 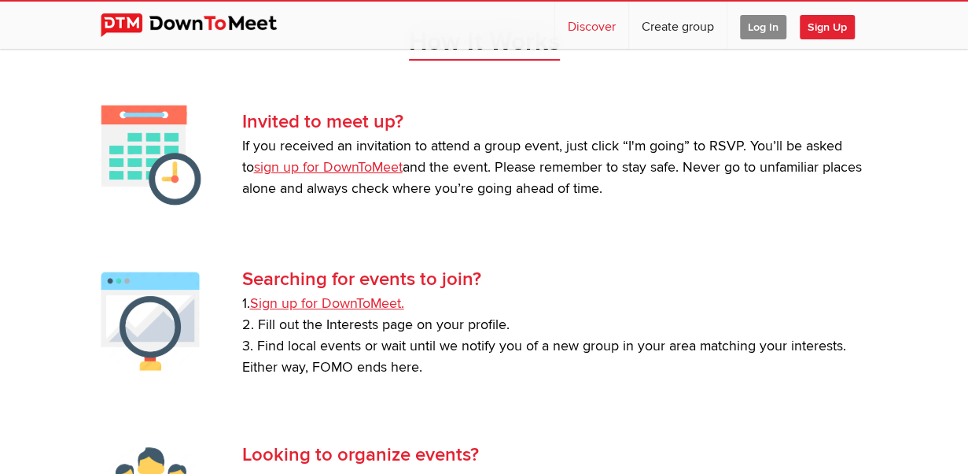 What do you see at coordinates (763, 27) in the screenshot?
I see `span: Log In` at bounding box center [763, 27].